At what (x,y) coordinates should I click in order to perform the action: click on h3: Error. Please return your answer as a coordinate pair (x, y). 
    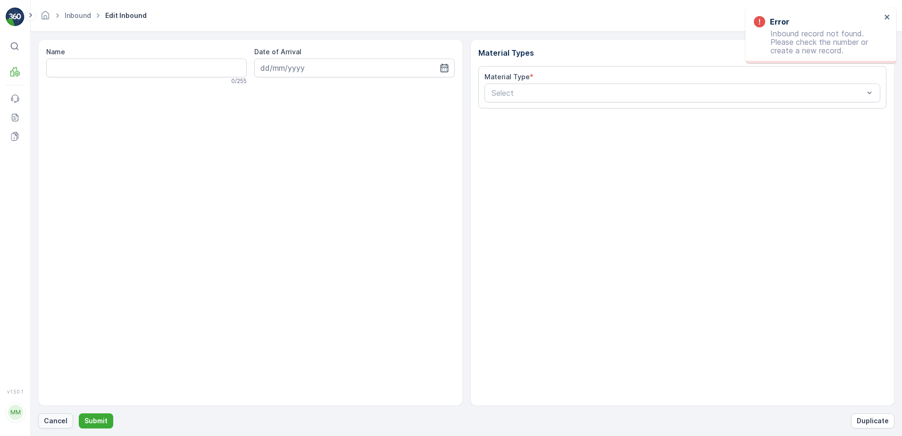
    Looking at the image, I should click on (779, 22).